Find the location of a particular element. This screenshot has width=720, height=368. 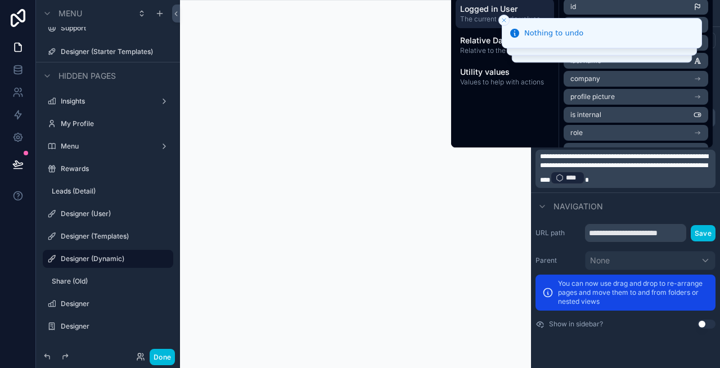

label: Show in sidebar? is located at coordinates (576, 324).